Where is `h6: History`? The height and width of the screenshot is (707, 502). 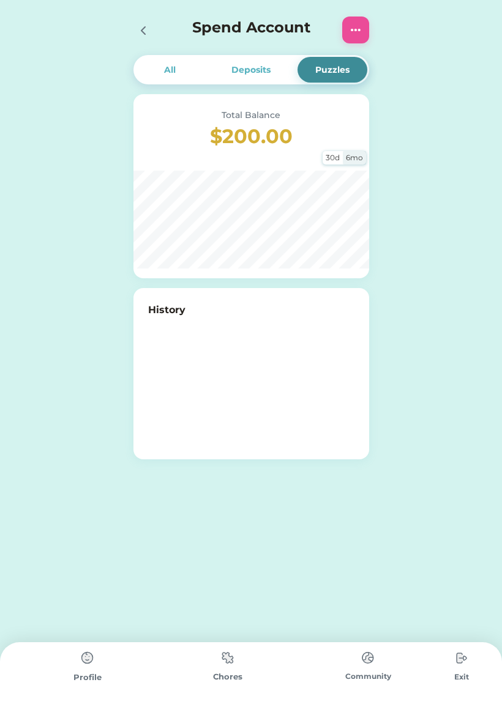 h6: History is located at coordinates (251, 310).